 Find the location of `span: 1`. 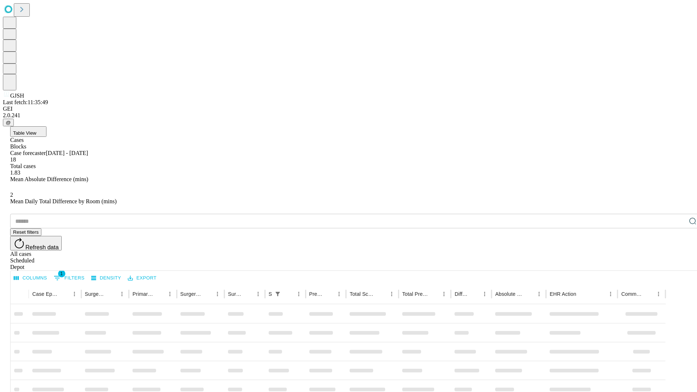

span: 1 is located at coordinates (62, 274).